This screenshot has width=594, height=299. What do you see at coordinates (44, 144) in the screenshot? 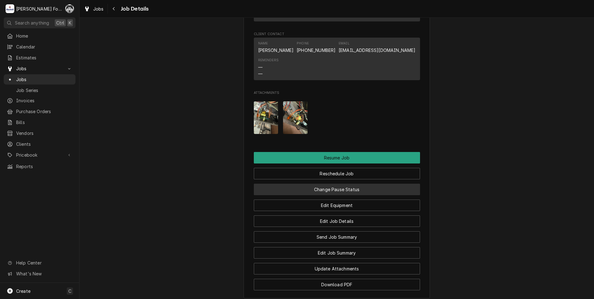
I see `span: Clients` at bounding box center [44, 144].